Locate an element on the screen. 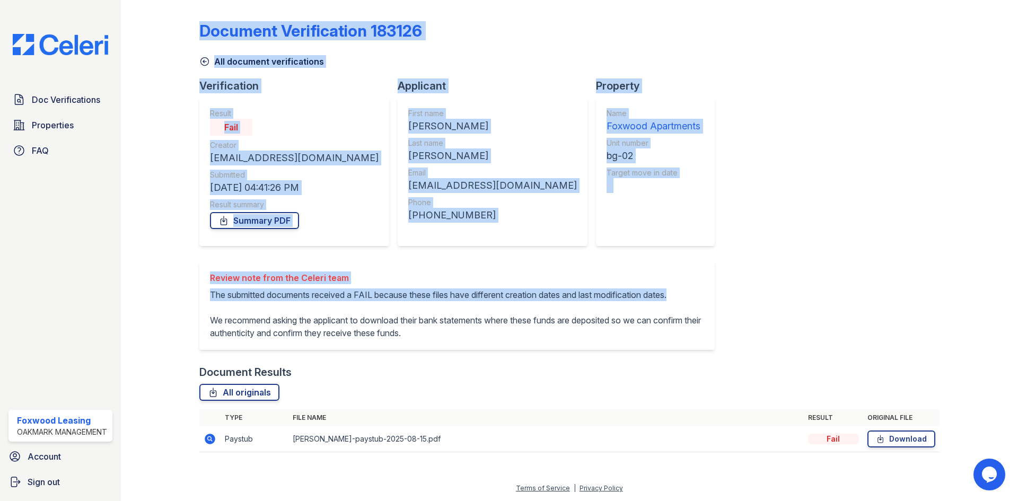 The height and width of the screenshot is (501, 1018). th: Result is located at coordinates (833, 418).